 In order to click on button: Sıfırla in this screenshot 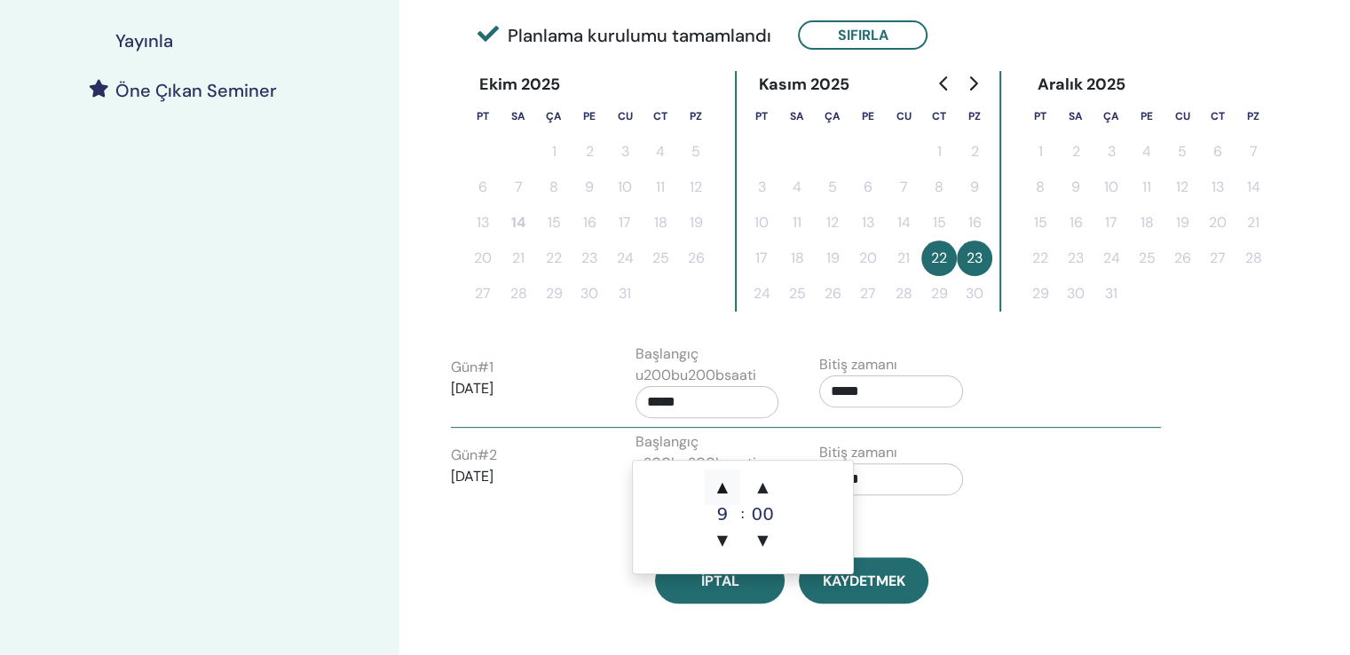, I will do `click(863, 35)`.